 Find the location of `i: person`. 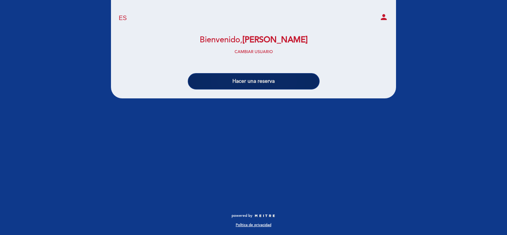

i: person is located at coordinates (384, 17).